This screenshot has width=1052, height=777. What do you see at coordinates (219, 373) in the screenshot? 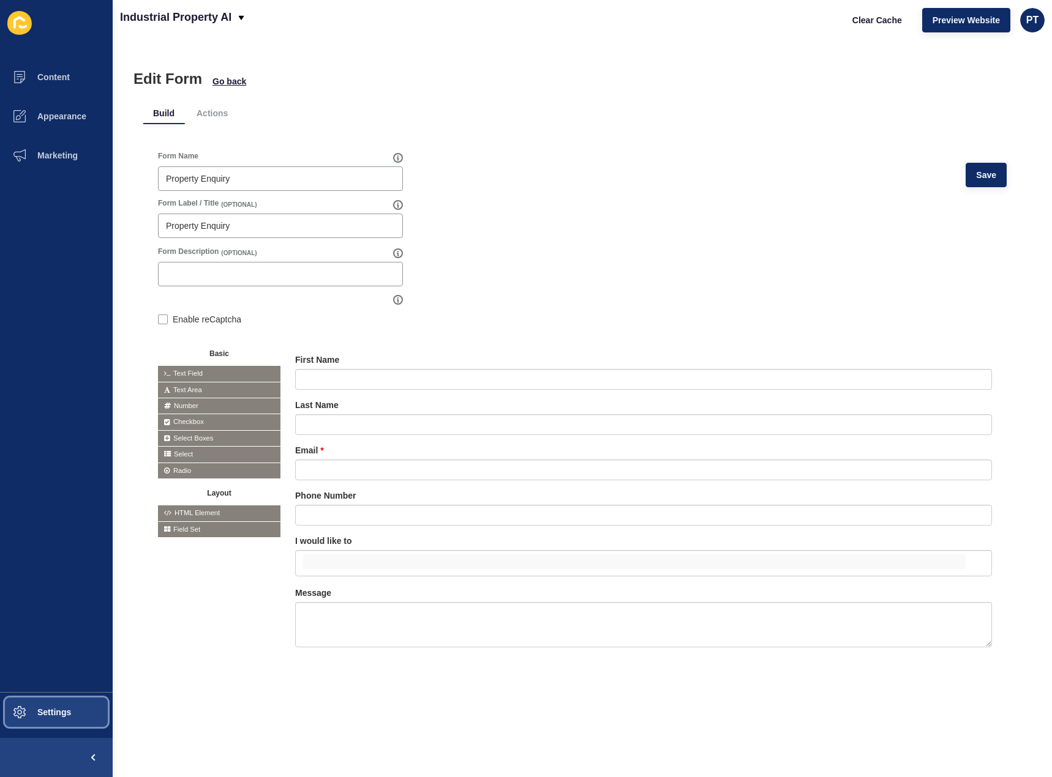
I see `span: Text Field` at bounding box center [219, 373].